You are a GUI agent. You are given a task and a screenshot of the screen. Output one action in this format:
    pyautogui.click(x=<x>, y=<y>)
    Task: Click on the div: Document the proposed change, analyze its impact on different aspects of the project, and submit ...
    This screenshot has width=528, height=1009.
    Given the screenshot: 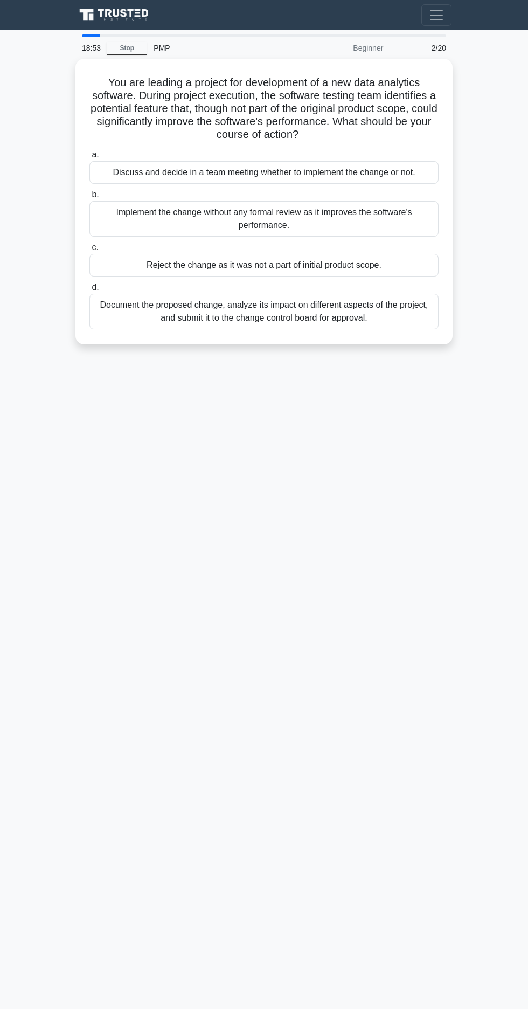 What is the action you would take?
    pyautogui.click(x=264, y=312)
    